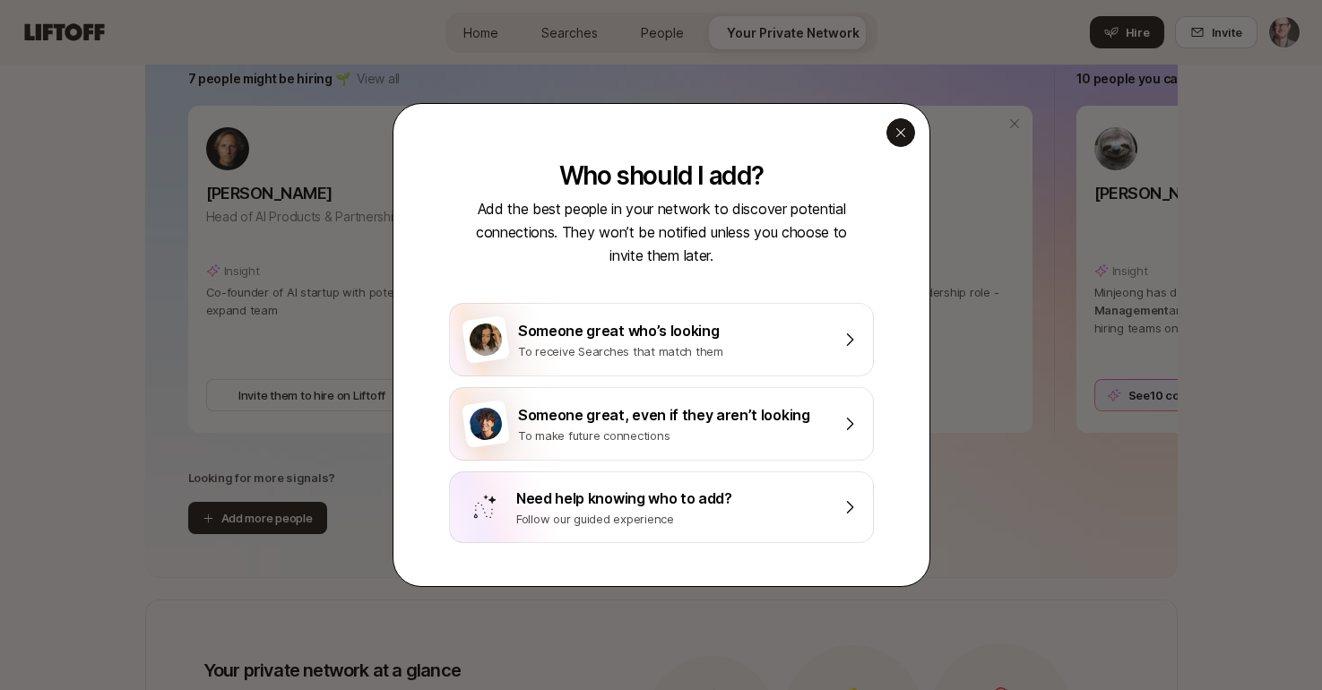  What do you see at coordinates (674, 415) in the screenshot?
I see `p: Someone great, even if they aren’t looking` at bounding box center [674, 415].